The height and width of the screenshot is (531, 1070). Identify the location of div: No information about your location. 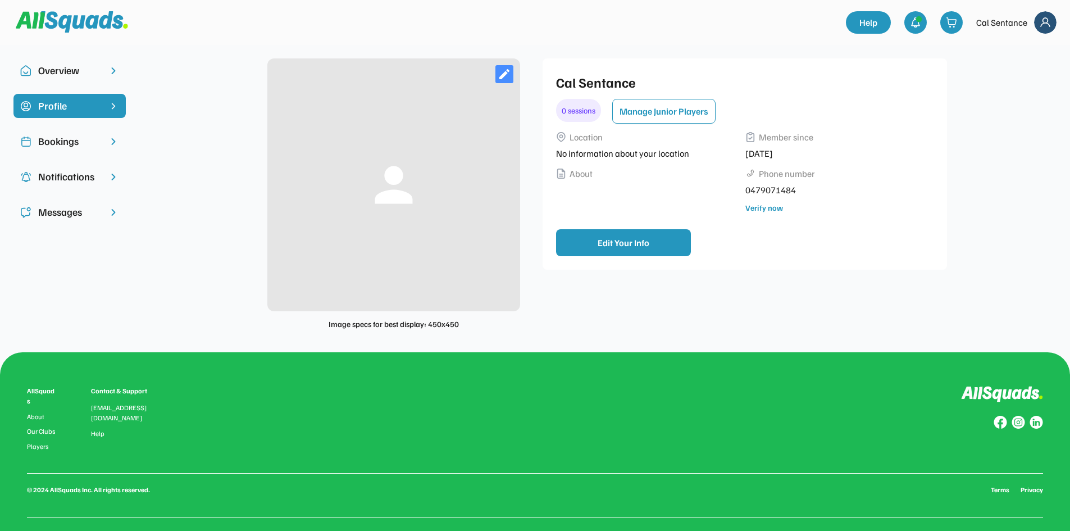
(647, 153).